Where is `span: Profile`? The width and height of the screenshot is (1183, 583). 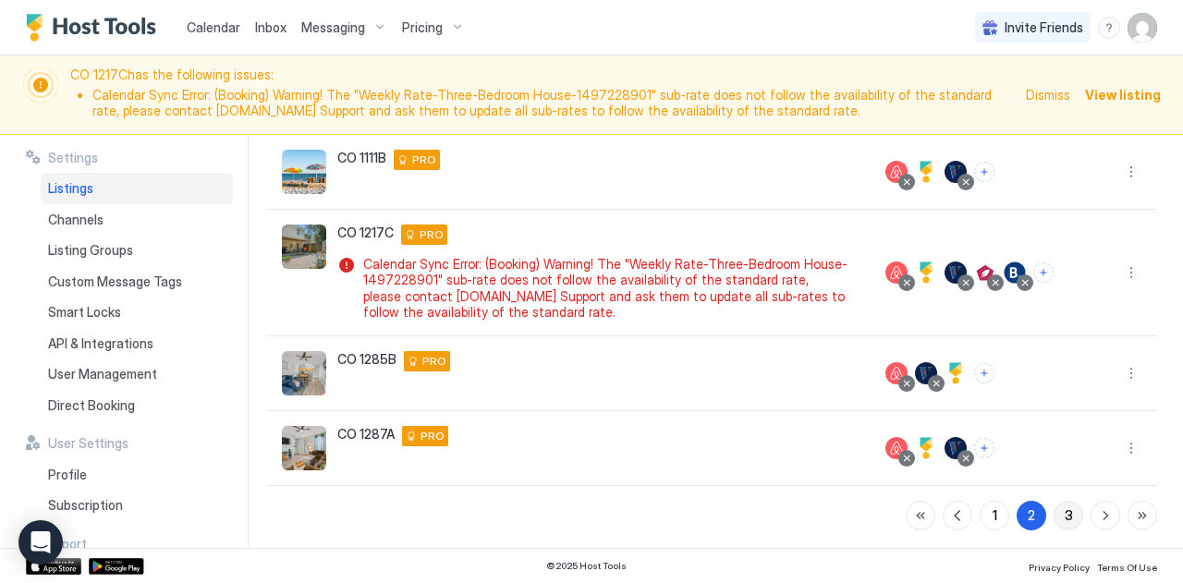
span: Profile is located at coordinates (67, 475).